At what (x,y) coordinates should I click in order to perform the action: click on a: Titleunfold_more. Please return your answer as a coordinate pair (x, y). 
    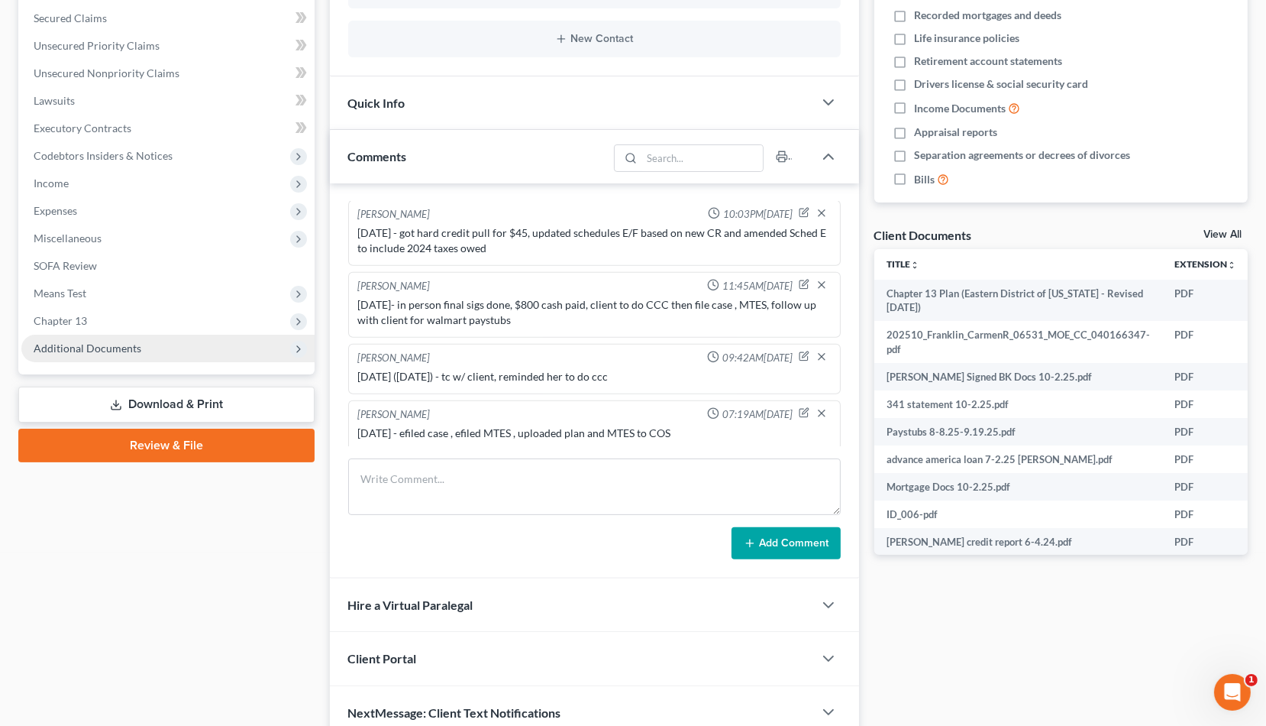
    Looking at the image, I should click on (903, 263).